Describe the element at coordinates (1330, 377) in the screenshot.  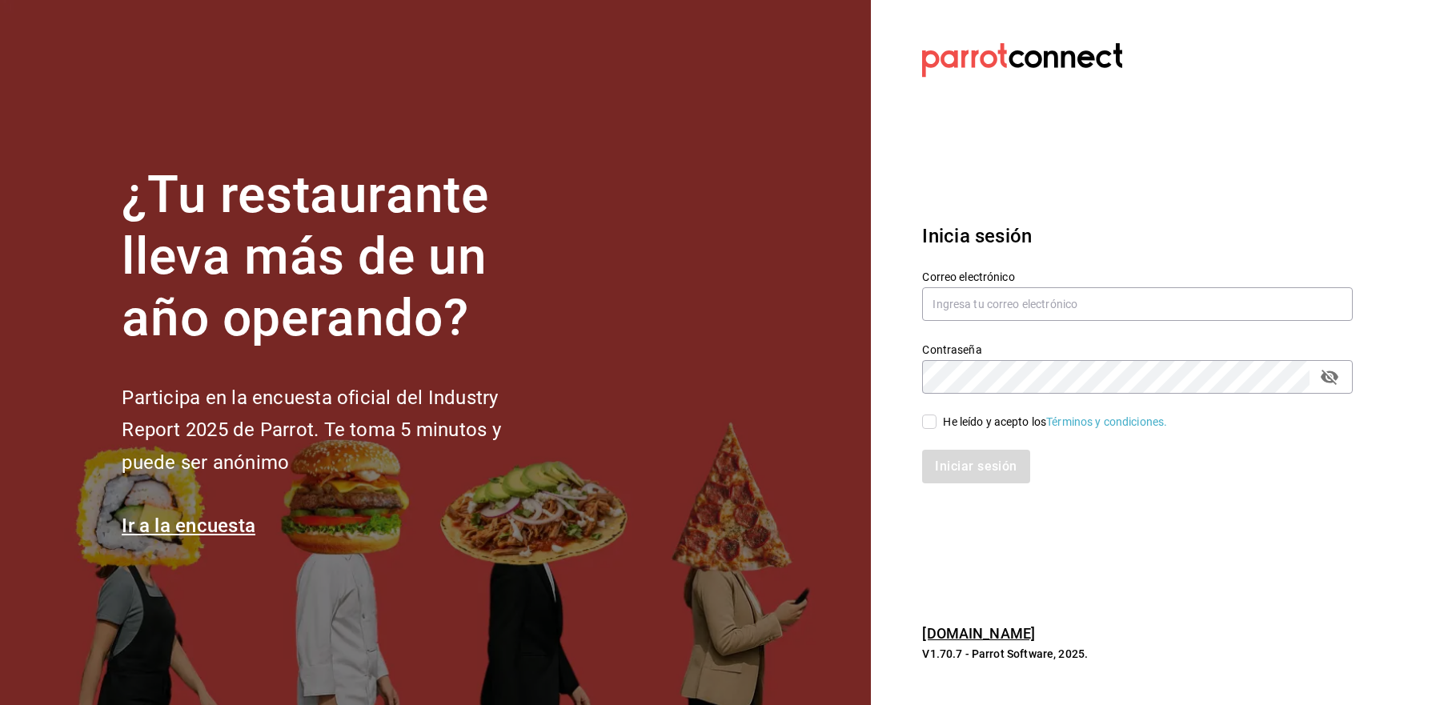
I see `button: passwordField` at that location.